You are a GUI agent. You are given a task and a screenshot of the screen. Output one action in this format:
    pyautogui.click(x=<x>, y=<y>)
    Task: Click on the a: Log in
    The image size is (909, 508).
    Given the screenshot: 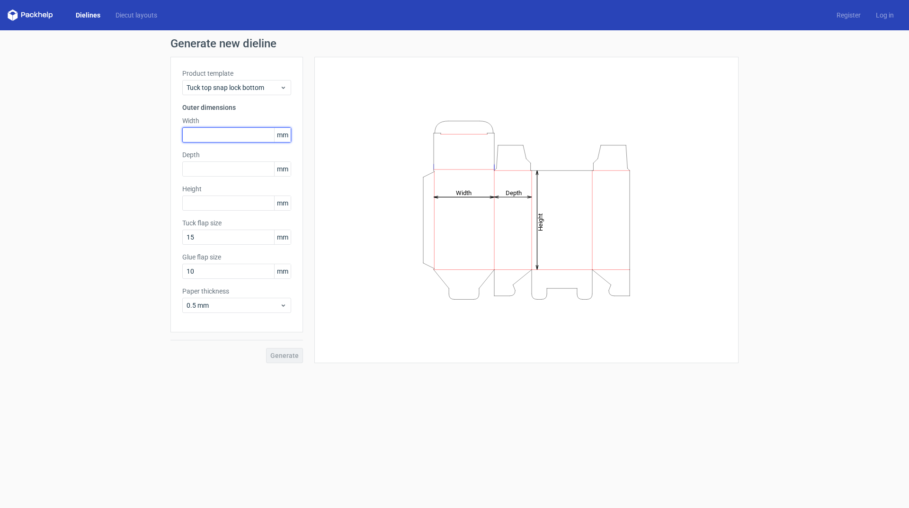 What is the action you would take?
    pyautogui.click(x=885, y=15)
    